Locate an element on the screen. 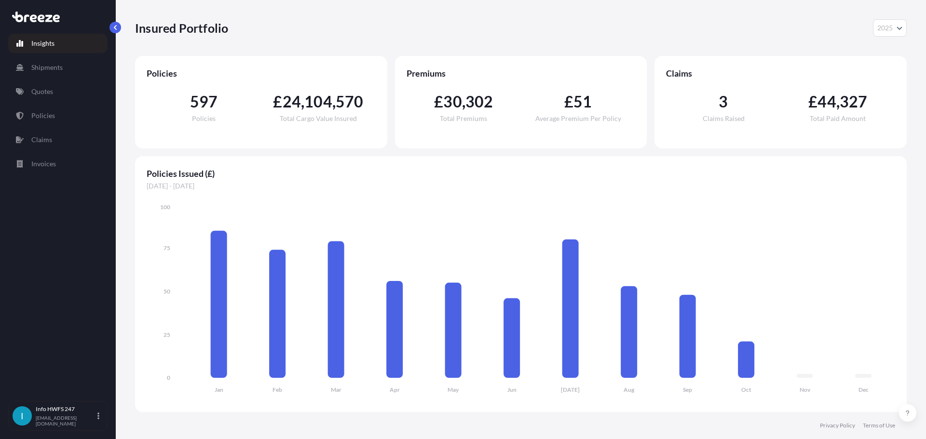  span: 302 is located at coordinates (479, 102).